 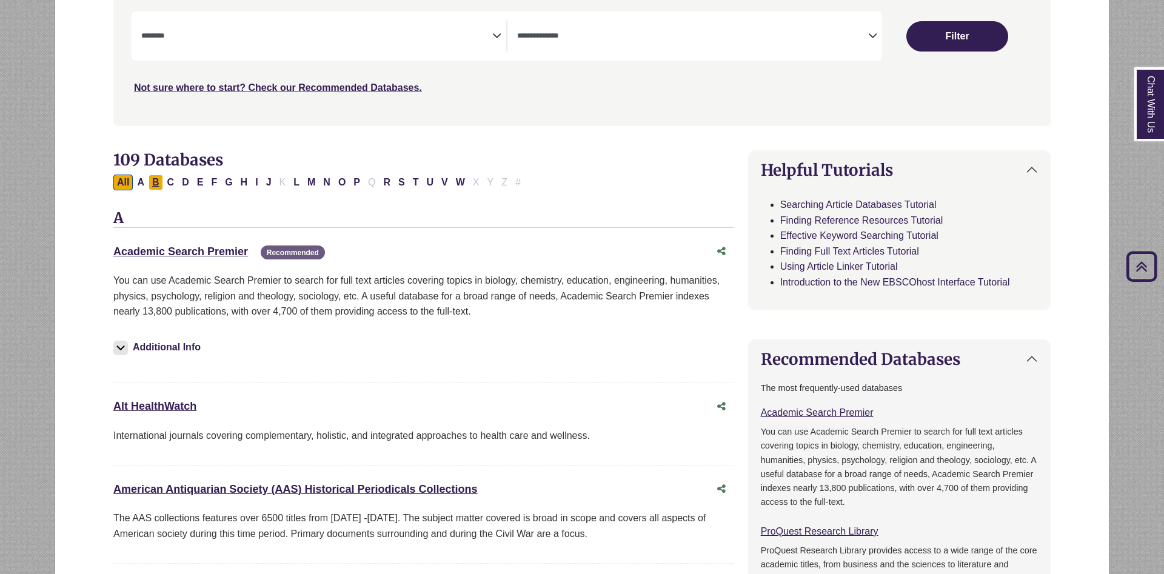 What do you see at coordinates (171, 183) in the screenshot?
I see `button: Filter Results C` at bounding box center [171, 183].